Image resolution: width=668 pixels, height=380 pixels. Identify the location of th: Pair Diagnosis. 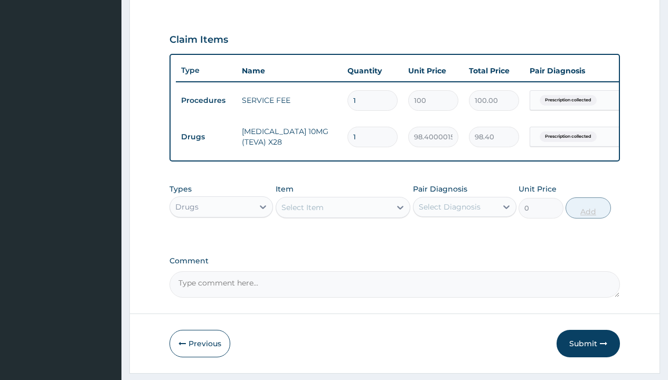
(583, 71).